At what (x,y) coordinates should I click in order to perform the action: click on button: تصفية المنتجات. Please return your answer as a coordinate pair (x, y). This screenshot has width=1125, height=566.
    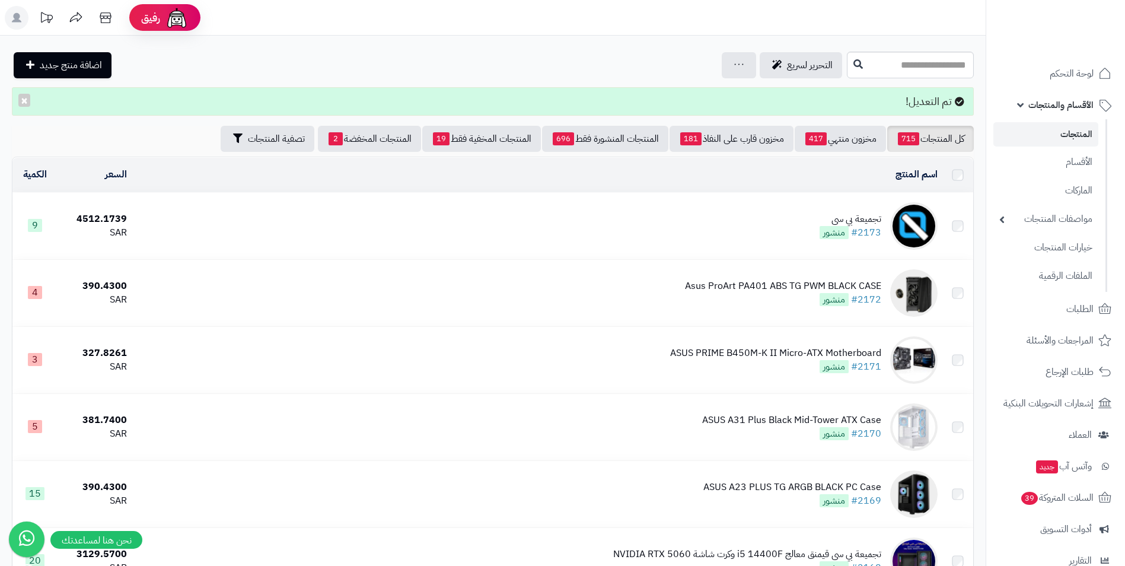
    Looking at the image, I should click on (267, 139).